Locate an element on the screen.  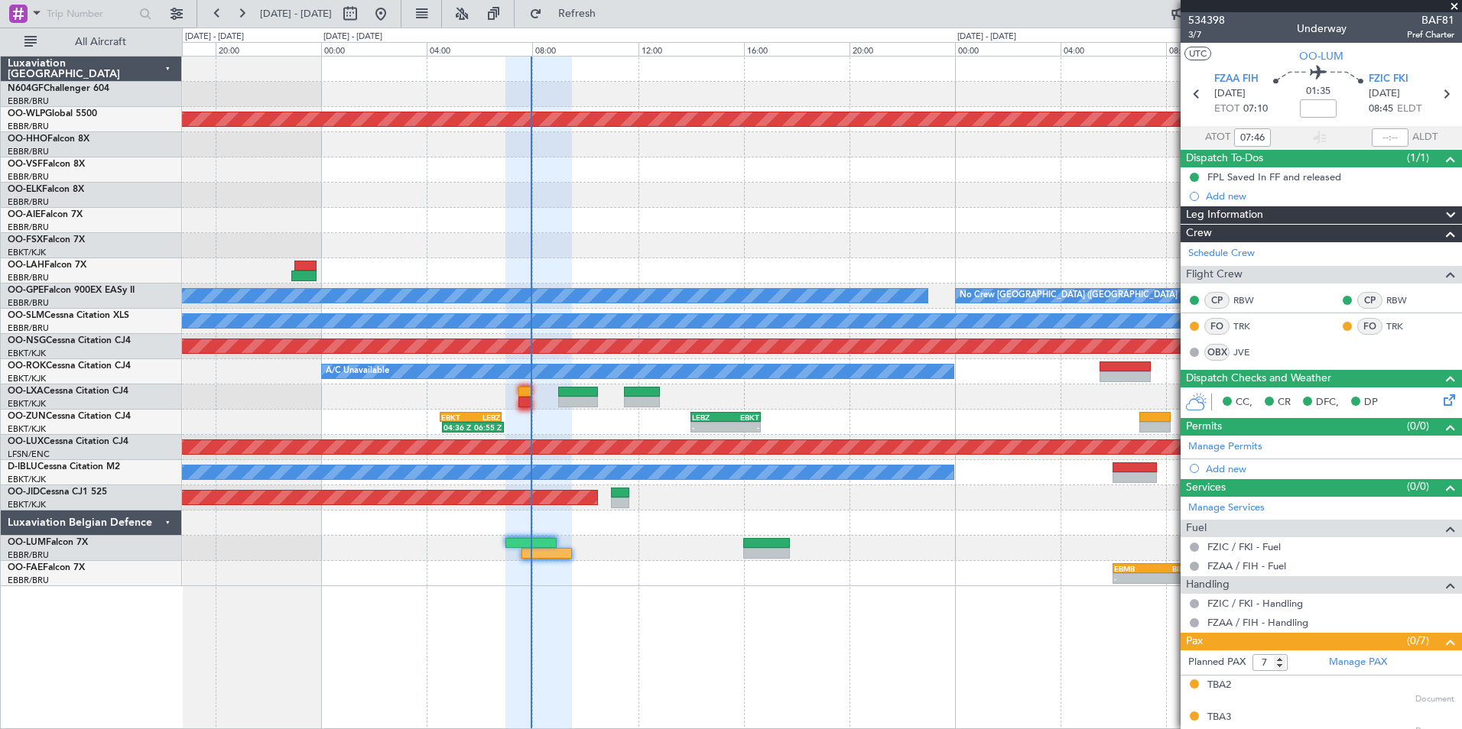
a: OO-FAEFalcon 7X is located at coordinates (46, 568).